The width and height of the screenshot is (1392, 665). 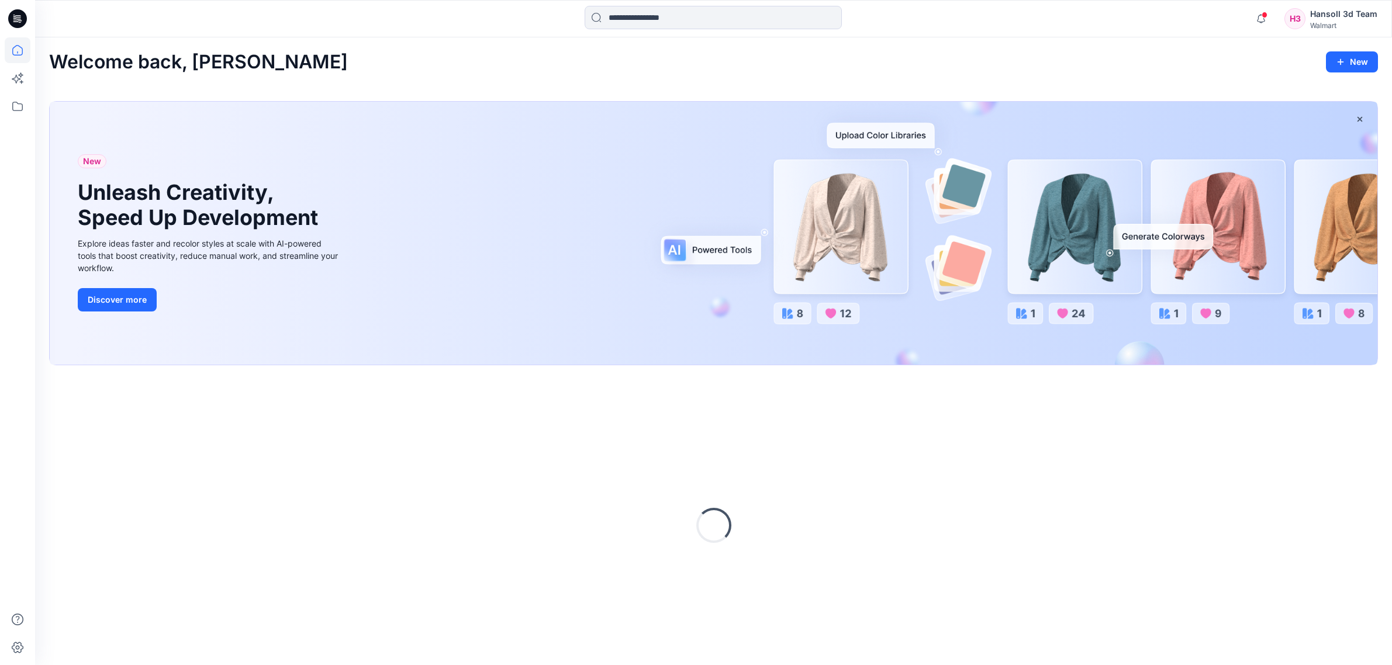 I want to click on div: H3, so click(x=1295, y=19).